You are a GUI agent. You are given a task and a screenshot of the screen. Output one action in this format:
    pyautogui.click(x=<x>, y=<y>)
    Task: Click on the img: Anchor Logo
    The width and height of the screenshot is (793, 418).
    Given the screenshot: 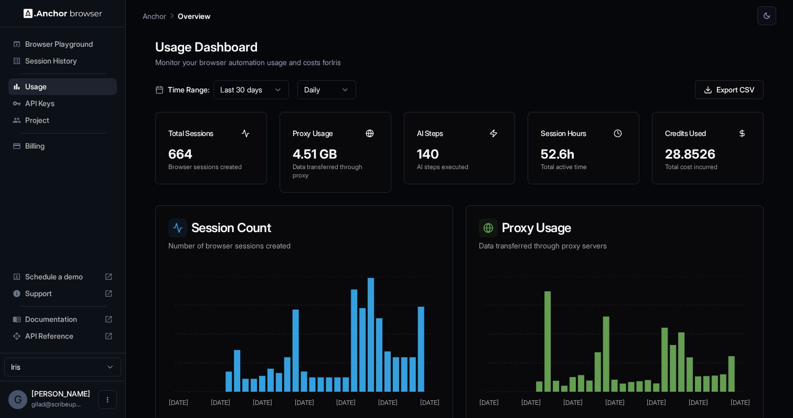 What is the action you would take?
    pyautogui.click(x=63, y=13)
    